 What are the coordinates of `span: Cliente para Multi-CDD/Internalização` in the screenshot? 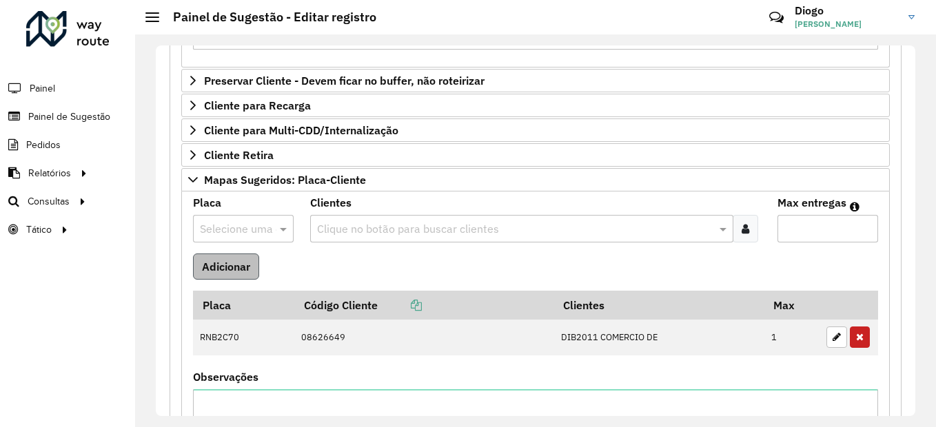 It's located at (301, 130).